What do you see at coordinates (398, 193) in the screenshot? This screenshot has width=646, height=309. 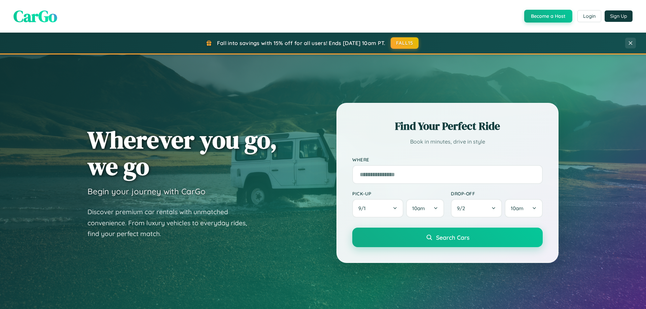 I see `label: Pick-up` at bounding box center [398, 193].